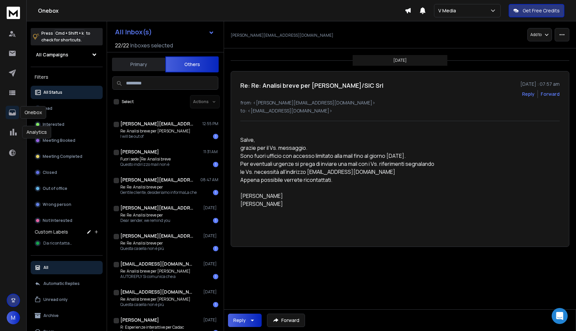 This screenshot has height=331, width=576. What do you see at coordinates (53, 124) in the screenshot?
I see `p: Interested` at bounding box center [53, 124].